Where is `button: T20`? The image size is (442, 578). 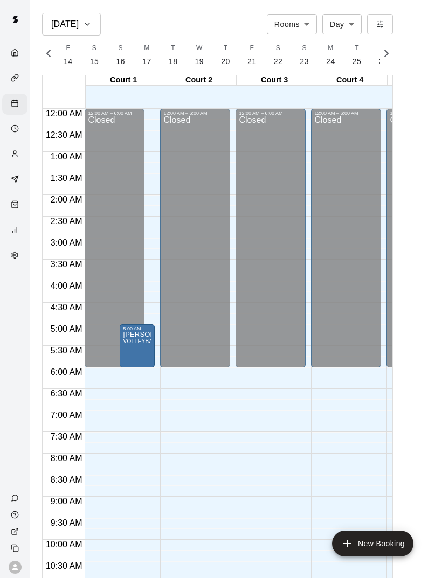 button: T20 is located at coordinates (225, 55).